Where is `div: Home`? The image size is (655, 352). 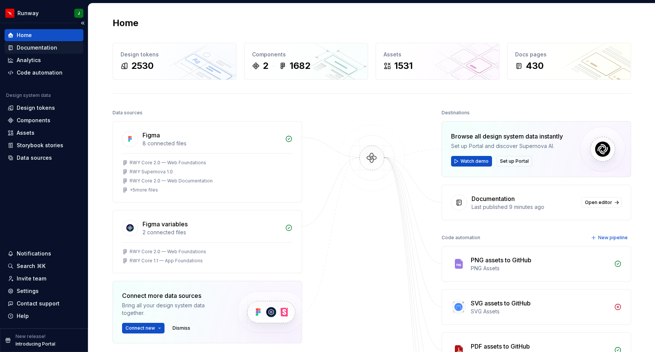 div: Home is located at coordinates (24, 35).